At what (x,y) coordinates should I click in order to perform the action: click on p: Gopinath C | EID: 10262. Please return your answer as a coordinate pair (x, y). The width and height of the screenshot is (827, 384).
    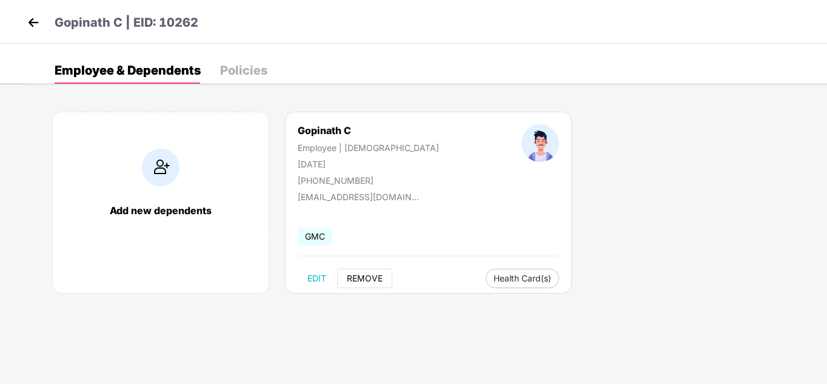
    Looking at the image, I should click on (126, 22).